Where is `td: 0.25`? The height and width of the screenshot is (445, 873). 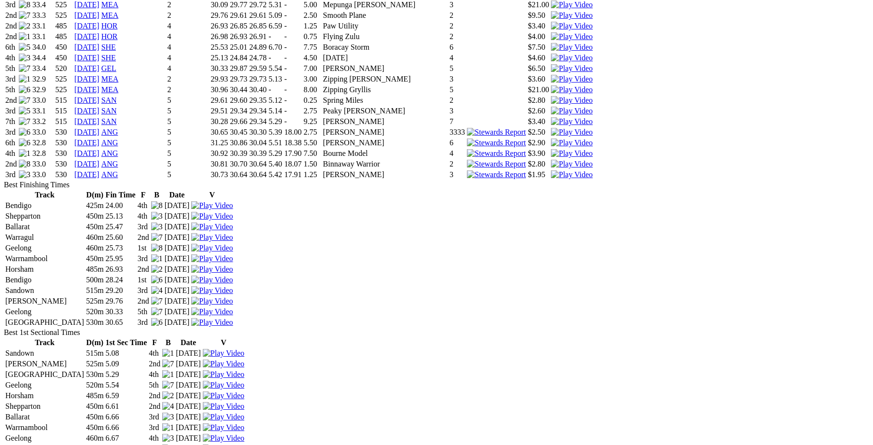
td: 0.25 is located at coordinates (312, 100).